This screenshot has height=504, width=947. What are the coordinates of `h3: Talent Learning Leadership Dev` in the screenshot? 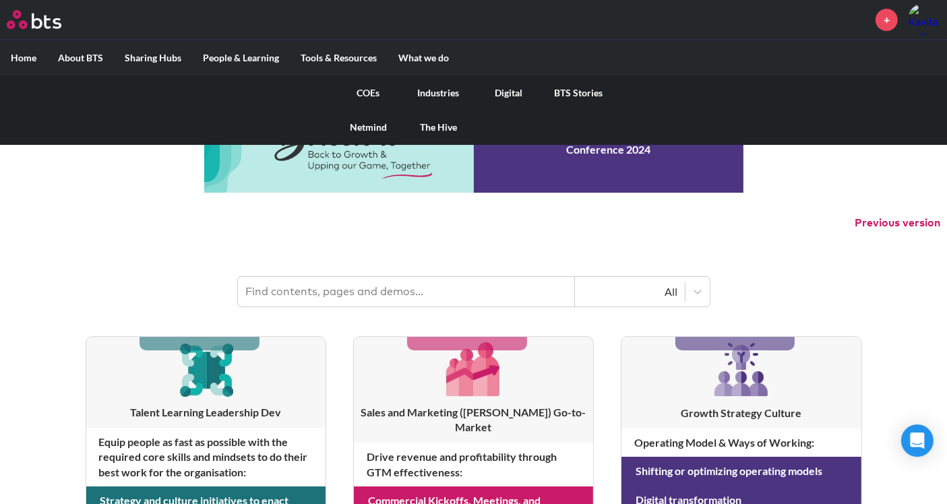 It's located at (205, 412).